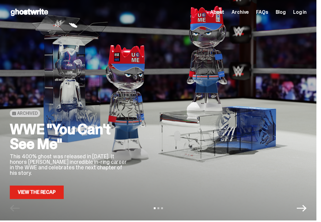  Describe the element at coordinates (27, 113) in the screenshot. I see `span: Archived` at that location.